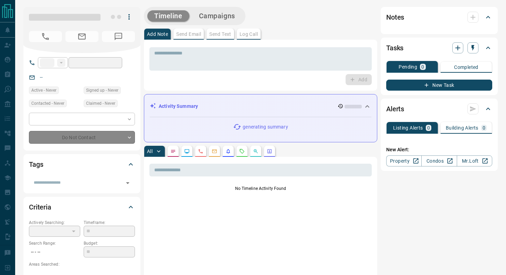  I want to click on span: No Email, so click(82, 37).